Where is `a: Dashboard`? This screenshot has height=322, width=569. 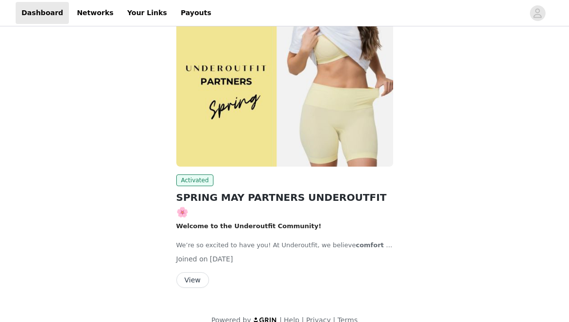
a: Dashboard is located at coordinates (42, 13).